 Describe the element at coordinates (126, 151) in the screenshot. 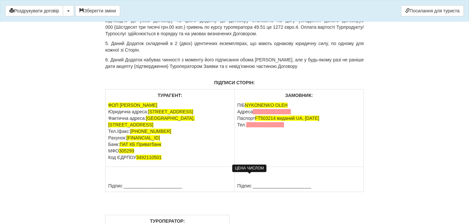

I see `span: 305299` at that location.